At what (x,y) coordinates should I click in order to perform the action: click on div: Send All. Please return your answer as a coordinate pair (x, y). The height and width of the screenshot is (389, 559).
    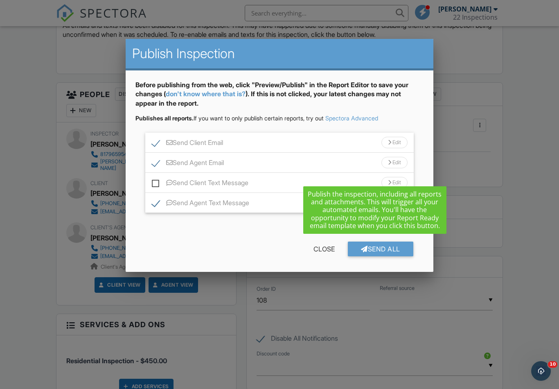
    Looking at the image, I should click on (381, 249).